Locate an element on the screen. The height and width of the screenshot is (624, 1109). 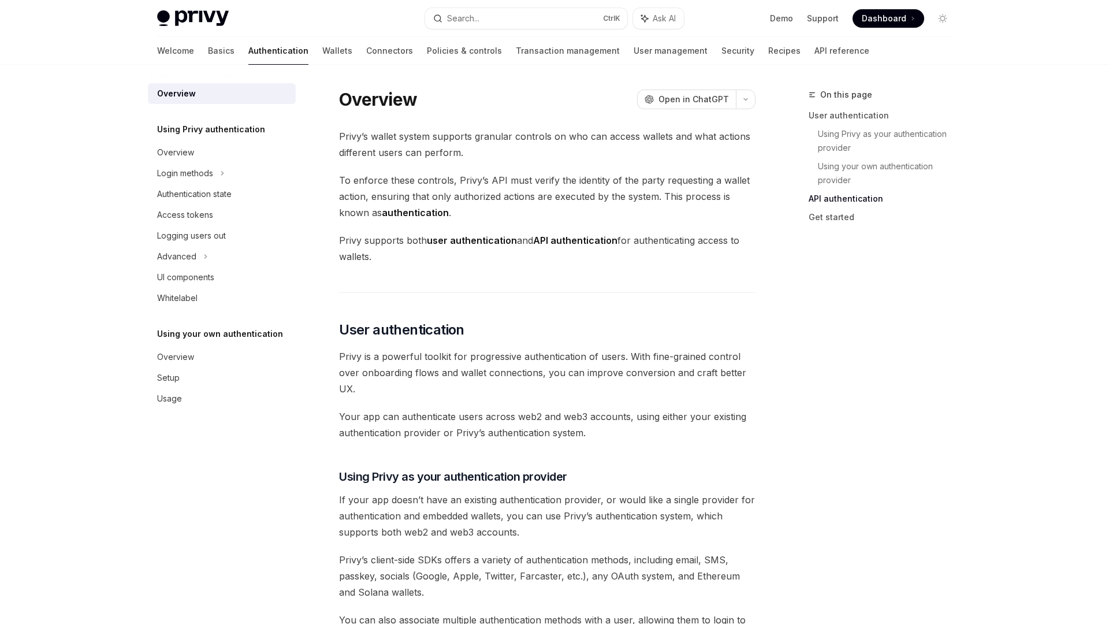
span: User authentication is located at coordinates (401, 330).